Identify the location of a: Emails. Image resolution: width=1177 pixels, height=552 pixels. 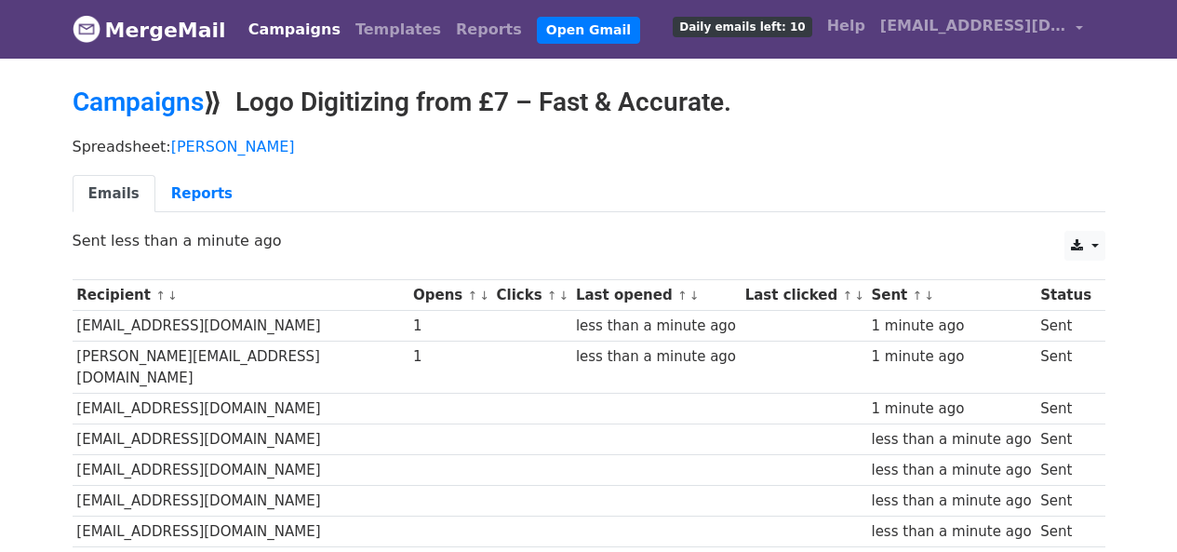
(114, 194).